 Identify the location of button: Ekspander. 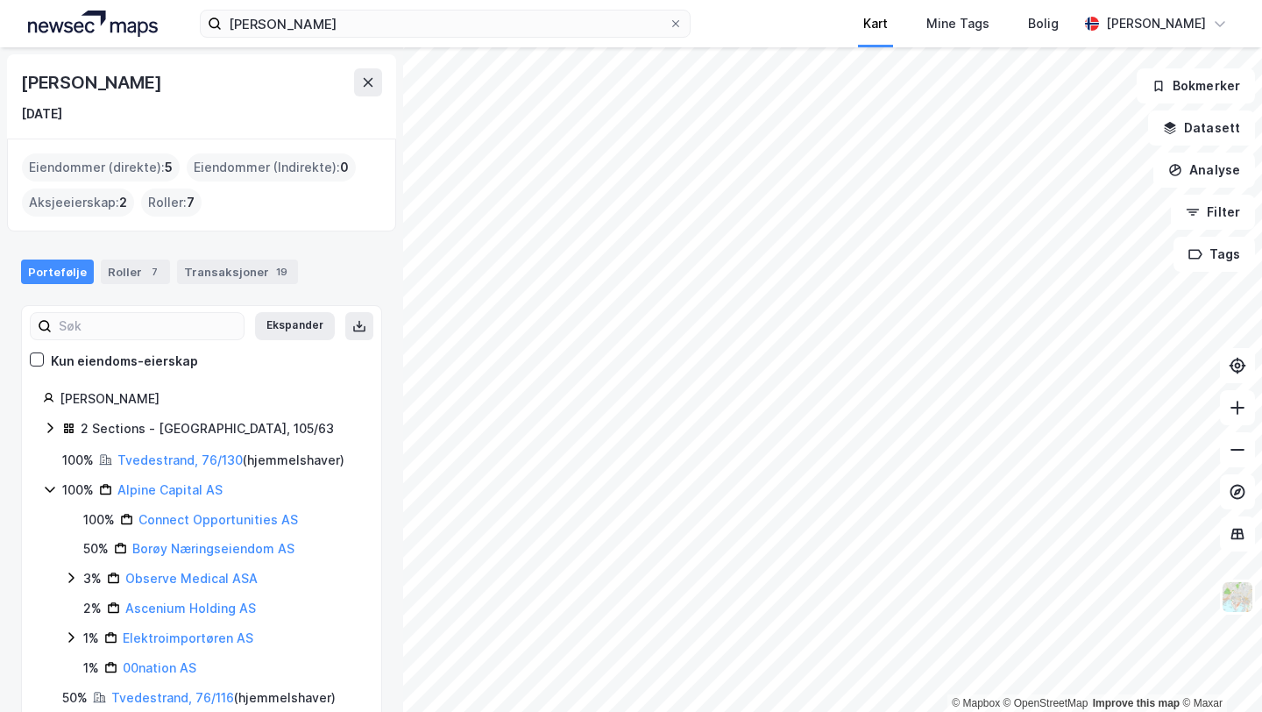
(294, 326).